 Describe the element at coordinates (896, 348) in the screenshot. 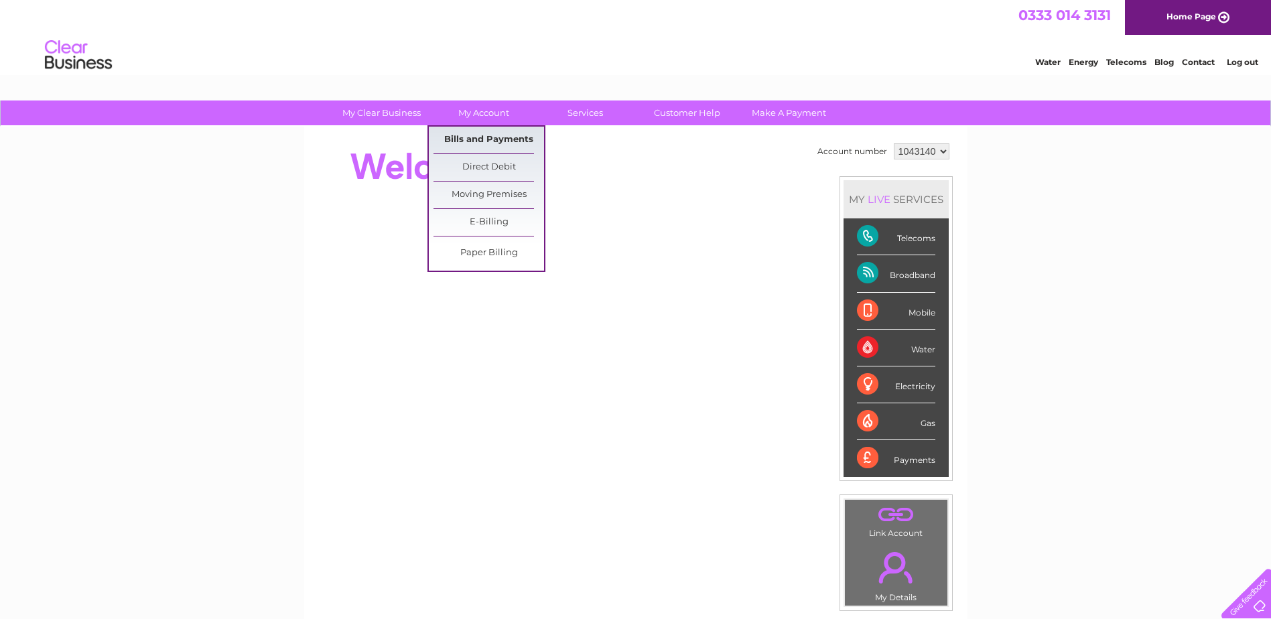

I see `div: Water` at that location.